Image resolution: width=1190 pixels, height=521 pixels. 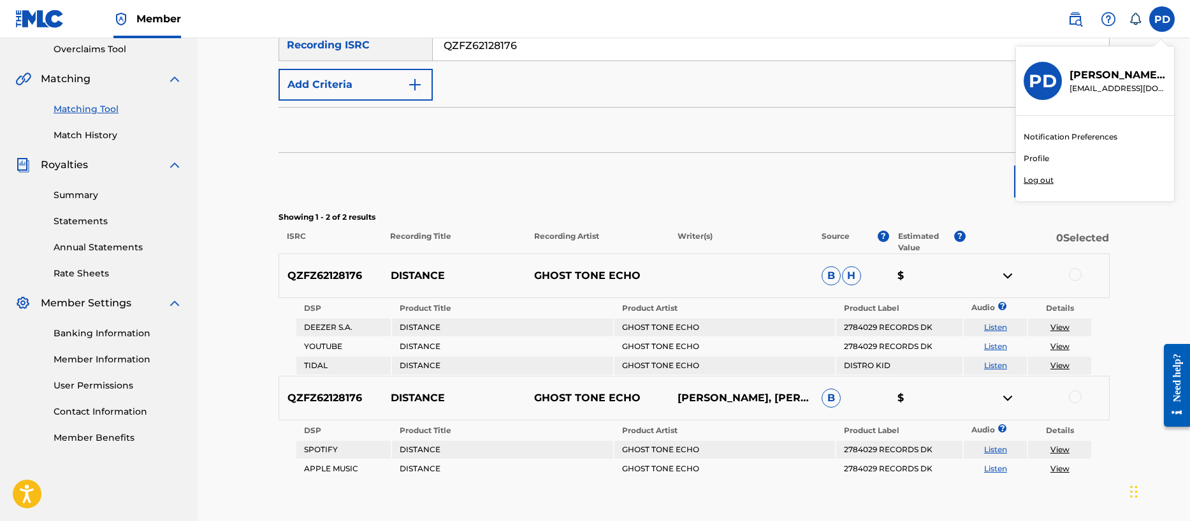 I want to click on a: Member Information, so click(x=118, y=360).